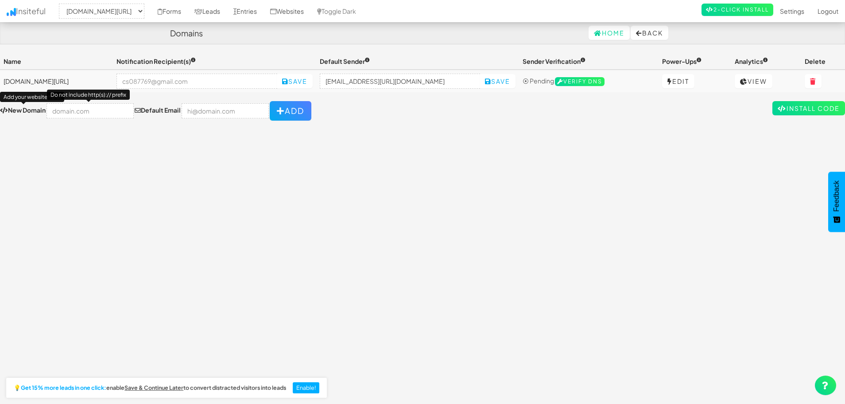  Describe the element at coordinates (754, 81) in the screenshot. I see `a: View` at that location.